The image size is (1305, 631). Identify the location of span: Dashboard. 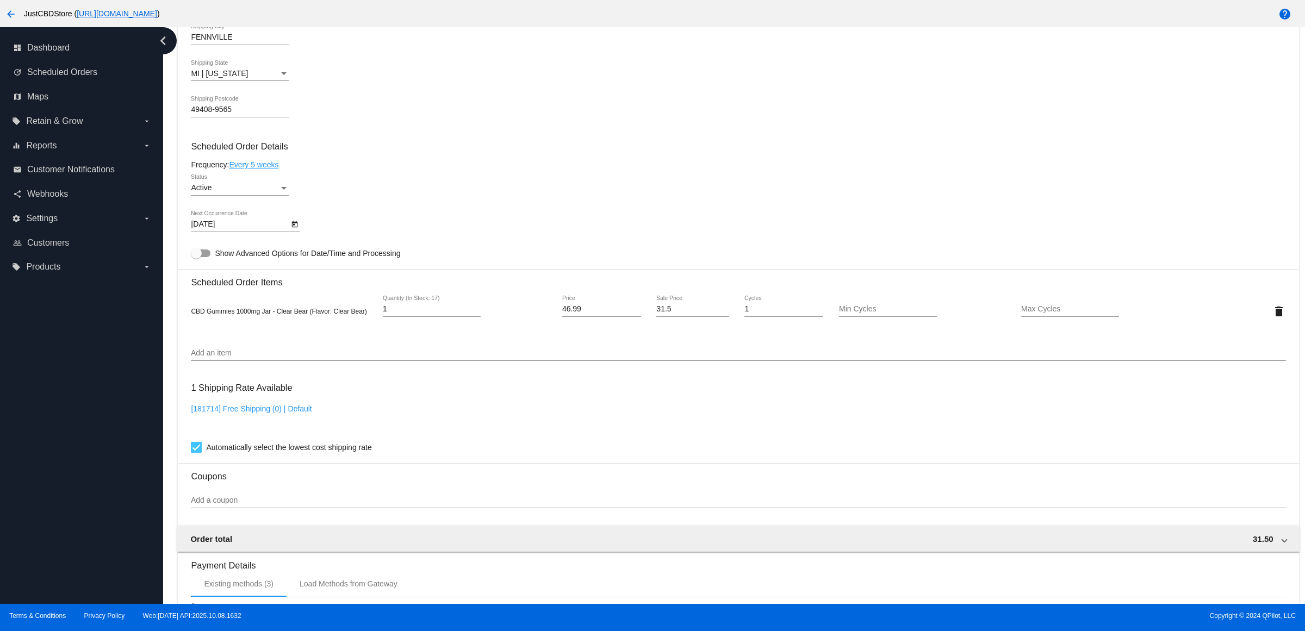
(48, 48).